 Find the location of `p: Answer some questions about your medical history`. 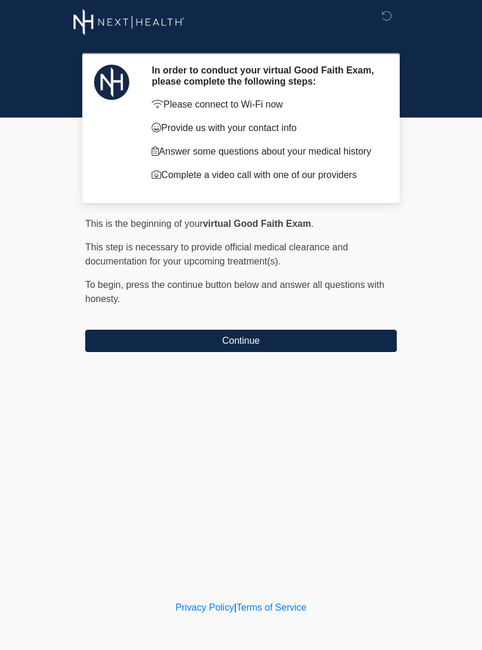

p: Answer some questions about your medical history is located at coordinates (265, 152).